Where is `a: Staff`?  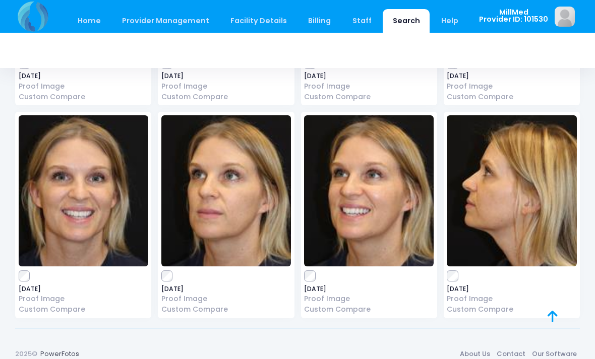 a: Staff is located at coordinates (361, 21).